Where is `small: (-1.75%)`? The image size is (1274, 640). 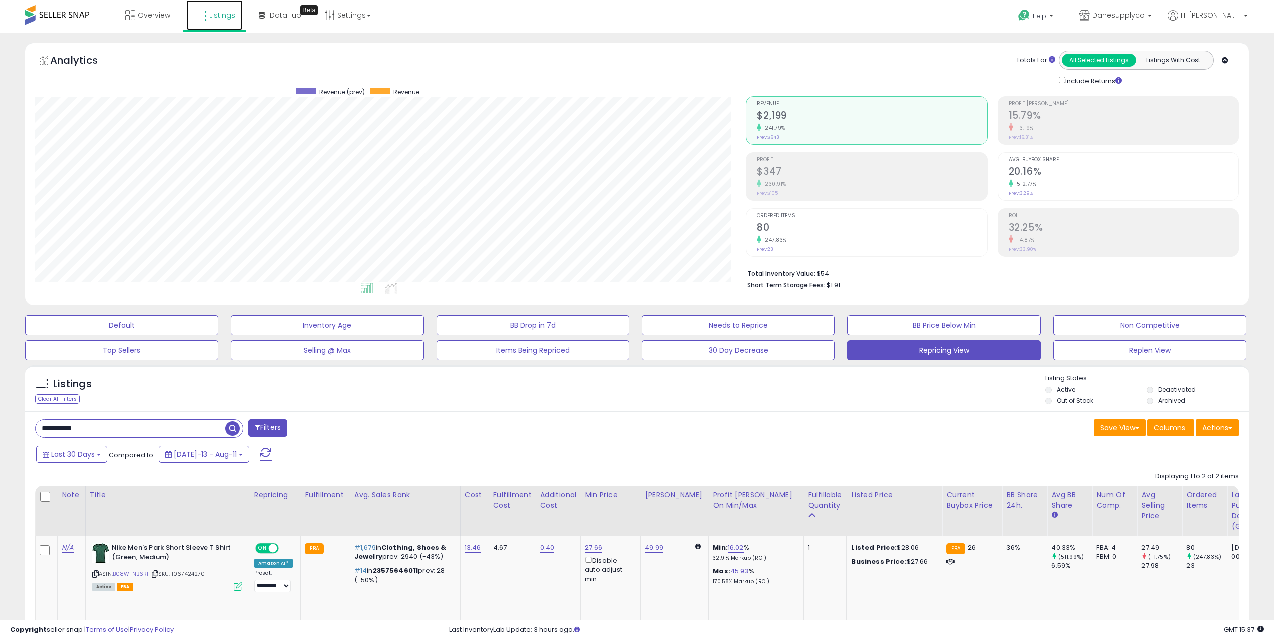 small: (-1.75%) is located at coordinates (1160, 557).